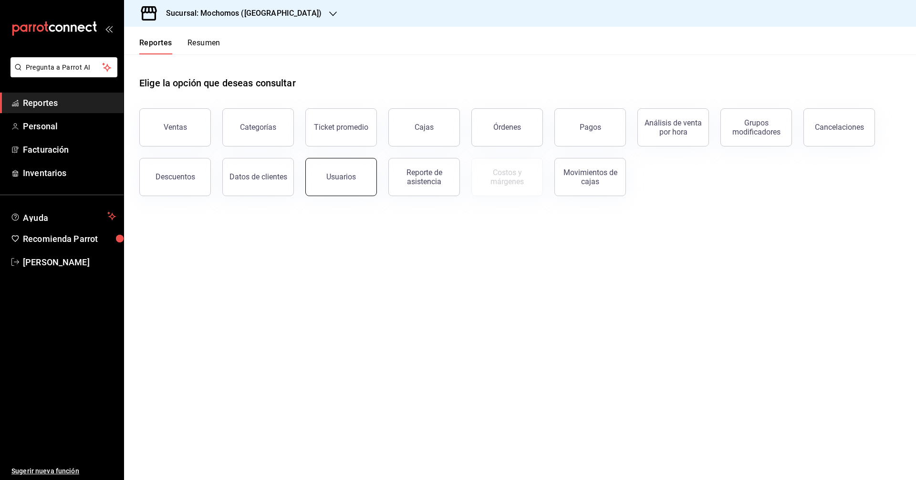 This screenshot has height=480, width=916. I want to click on div: Categorías, so click(258, 127).